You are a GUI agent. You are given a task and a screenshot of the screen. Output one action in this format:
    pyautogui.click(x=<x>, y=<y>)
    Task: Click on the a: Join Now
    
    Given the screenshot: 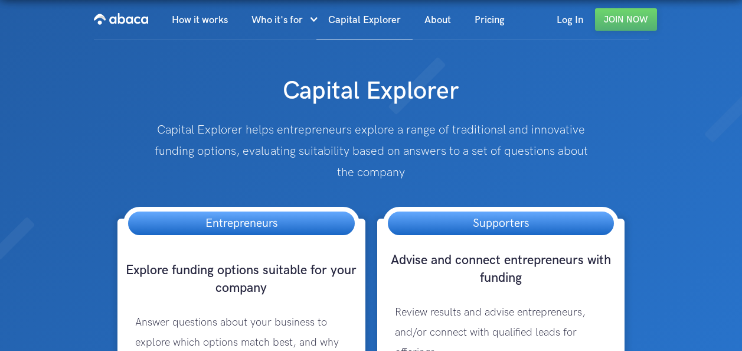 What is the action you would take?
    pyautogui.click(x=626, y=19)
    